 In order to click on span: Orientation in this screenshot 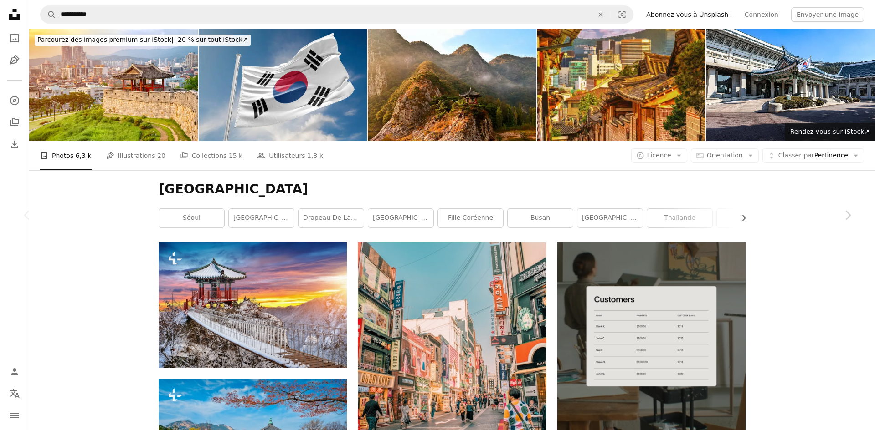, I will do `click(724, 155)`.